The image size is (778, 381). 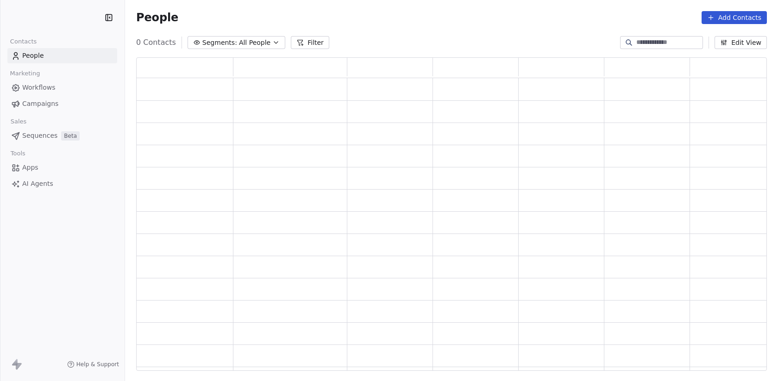 What do you see at coordinates (62, 184) in the screenshot?
I see `a: AI Agents` at bounding box center [62, 184].